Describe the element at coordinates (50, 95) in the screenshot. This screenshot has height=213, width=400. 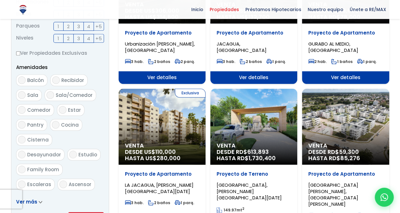
I see `input: Sala/Comedor` at that location.